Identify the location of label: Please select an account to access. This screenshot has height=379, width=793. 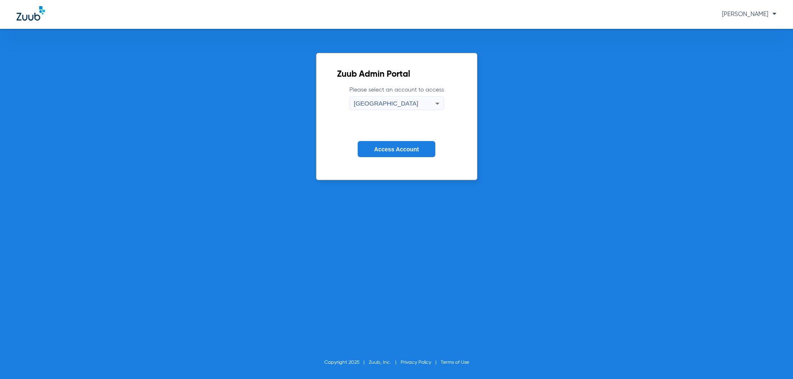
(396, 98).